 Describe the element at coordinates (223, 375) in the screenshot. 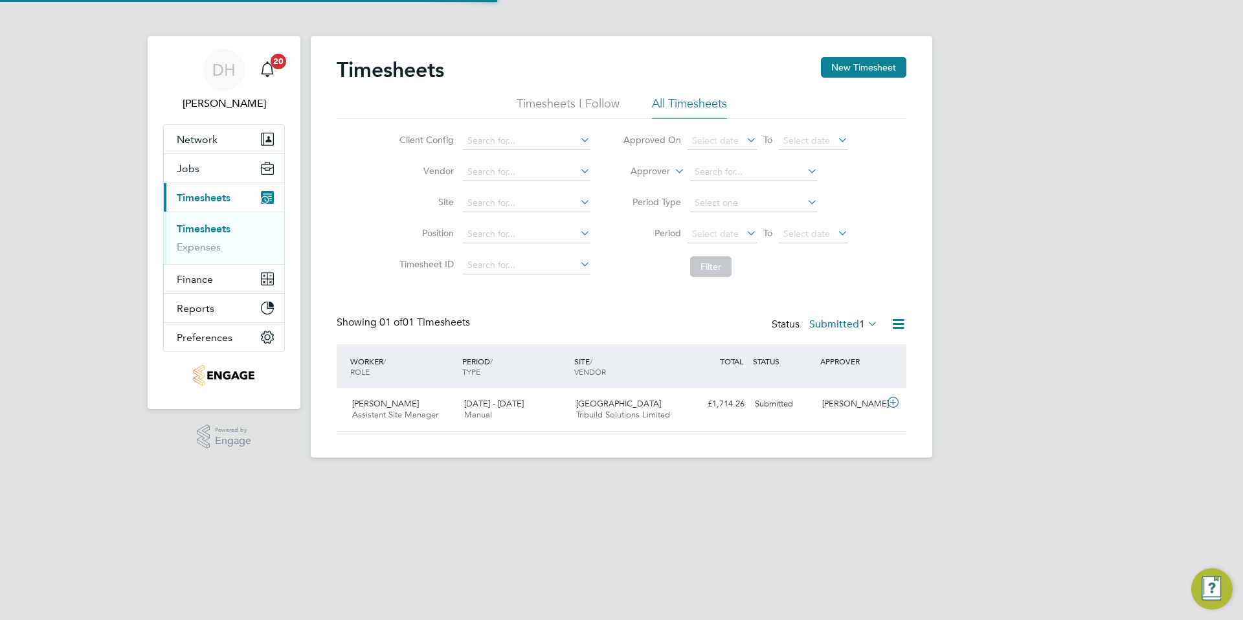

I see `img: tribuildsolutions-logo-retina.png` at that location.